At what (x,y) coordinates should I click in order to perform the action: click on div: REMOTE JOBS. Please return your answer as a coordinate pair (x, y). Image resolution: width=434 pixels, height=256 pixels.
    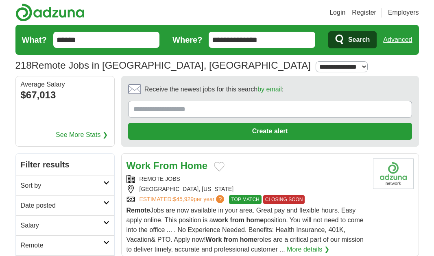
    Looking at the image, I should click on (247, 179).